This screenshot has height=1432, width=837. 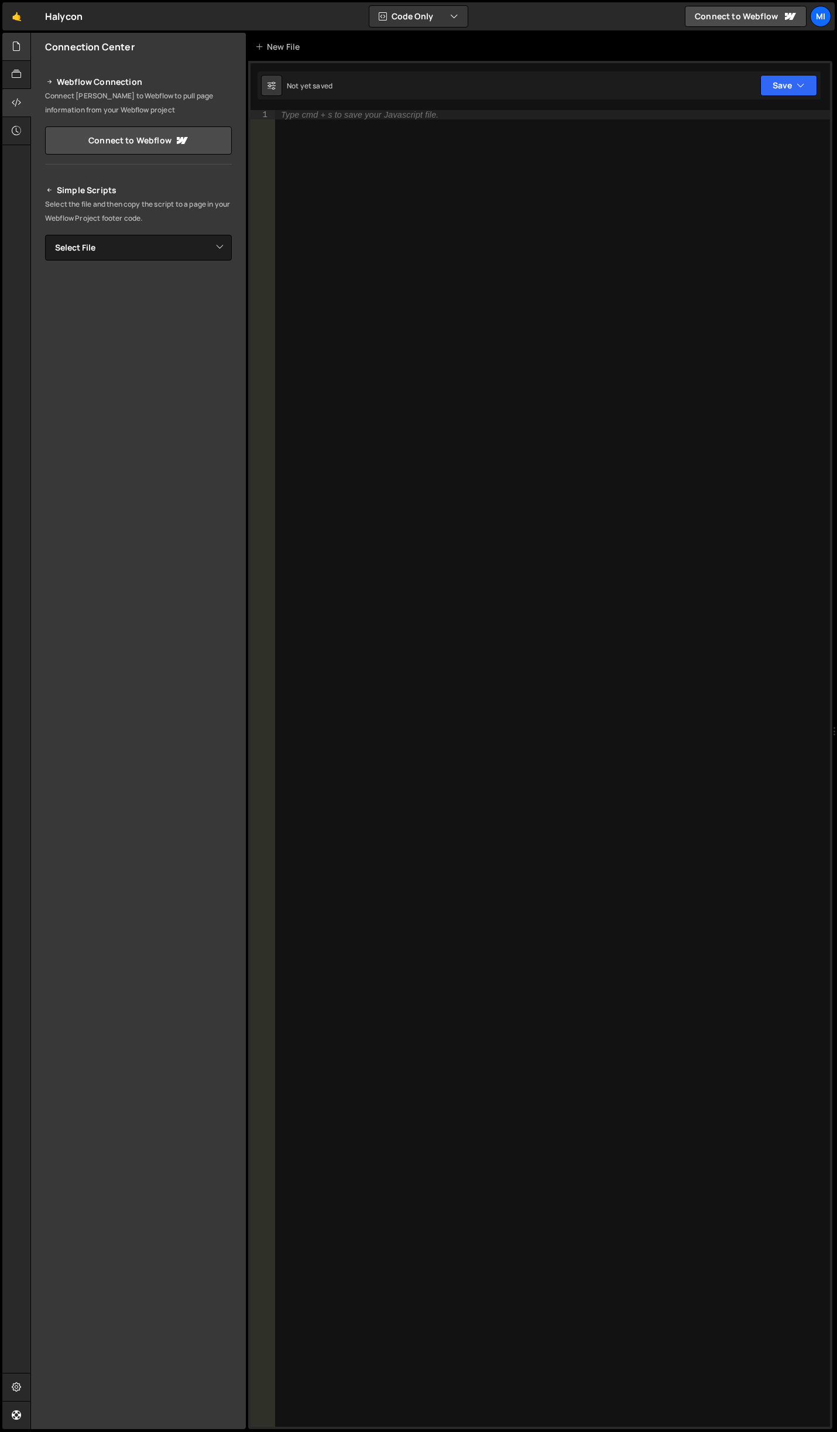 What do you see at coordinates (263, 115) in the screenshot?
I see `div: 1` at bounding box center [263, 115].